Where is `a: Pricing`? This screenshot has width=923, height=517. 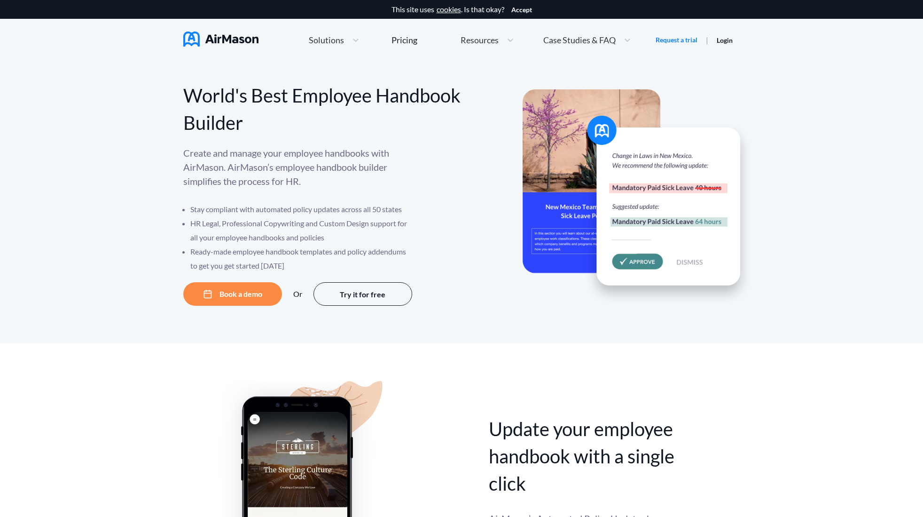 a: Pricing is located at coordinates (404, 40).